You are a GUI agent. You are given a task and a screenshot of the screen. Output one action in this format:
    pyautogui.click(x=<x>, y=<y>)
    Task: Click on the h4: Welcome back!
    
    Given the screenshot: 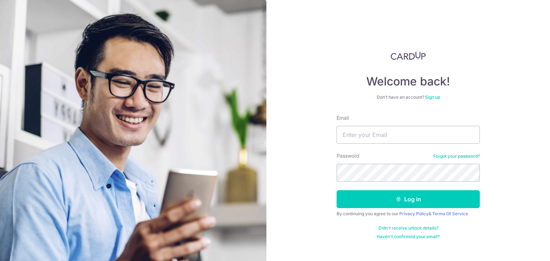 What is the action you would take?
    pyautogui.click(x=408, y=82)
    